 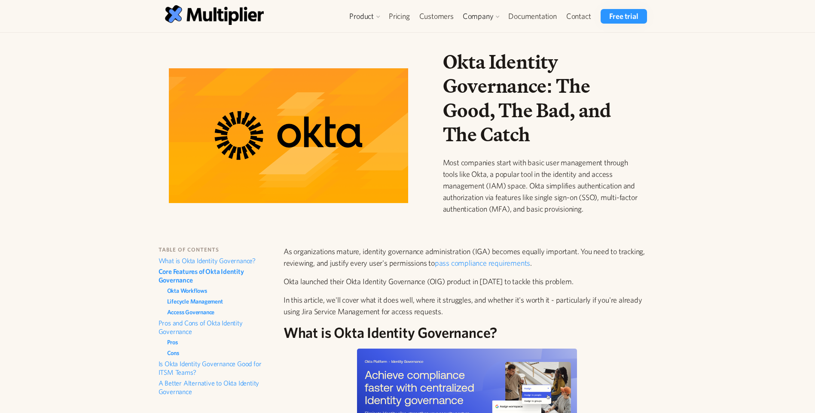 I want to click on p: In this article, we'll cover what it does well, where it struggles, and whether it's worth it - p..., so click(x=467, y=306).